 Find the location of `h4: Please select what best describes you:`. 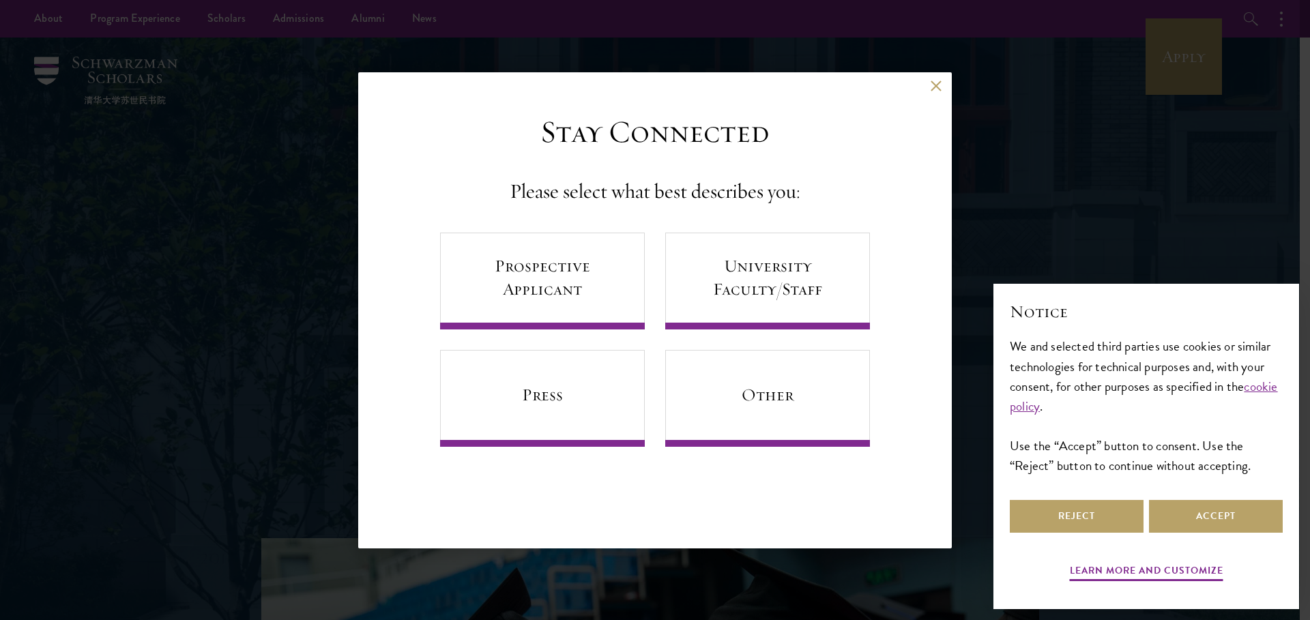

h4: Please select what best describes you: is located at coordinates (655, 192).